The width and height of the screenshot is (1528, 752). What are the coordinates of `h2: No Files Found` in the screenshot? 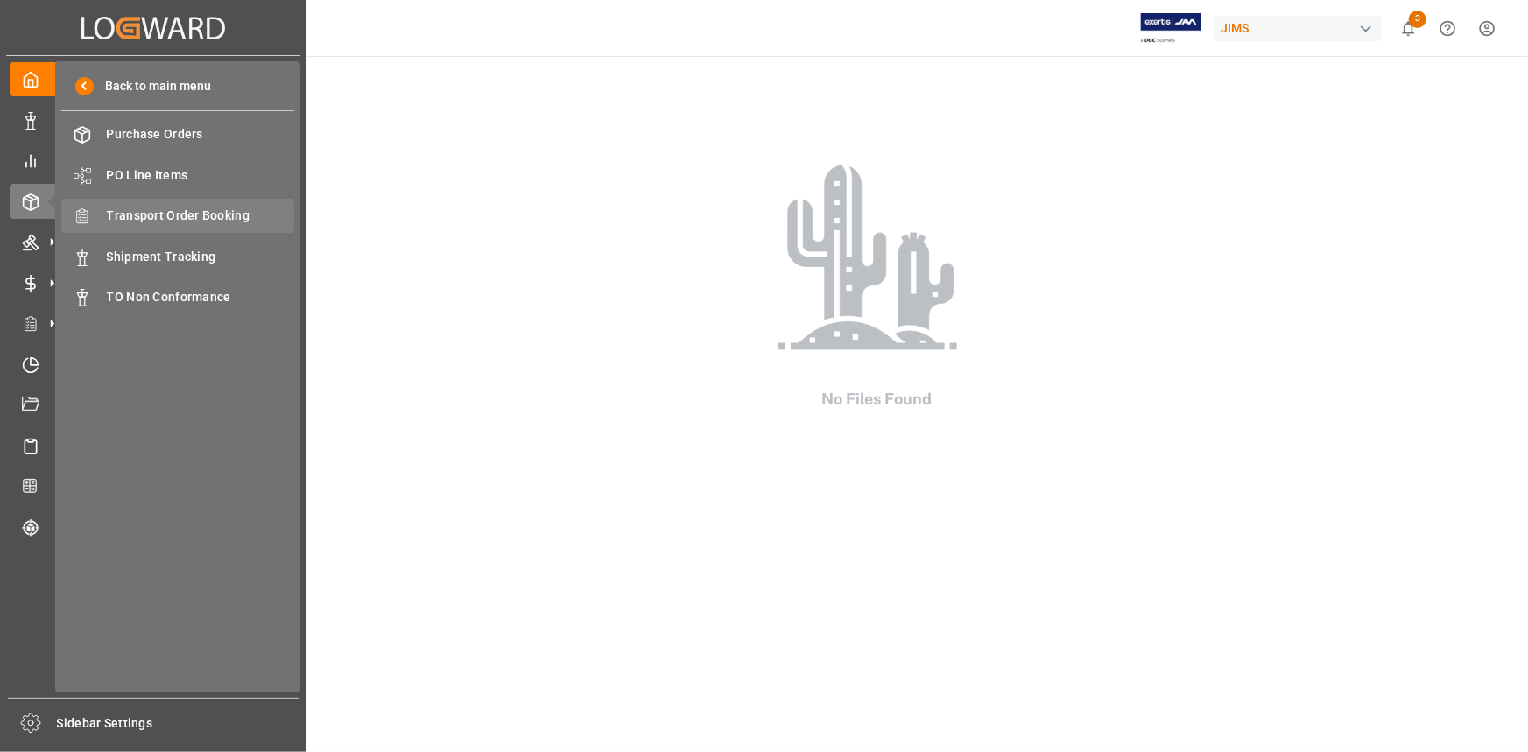 It's located at (877, 398).